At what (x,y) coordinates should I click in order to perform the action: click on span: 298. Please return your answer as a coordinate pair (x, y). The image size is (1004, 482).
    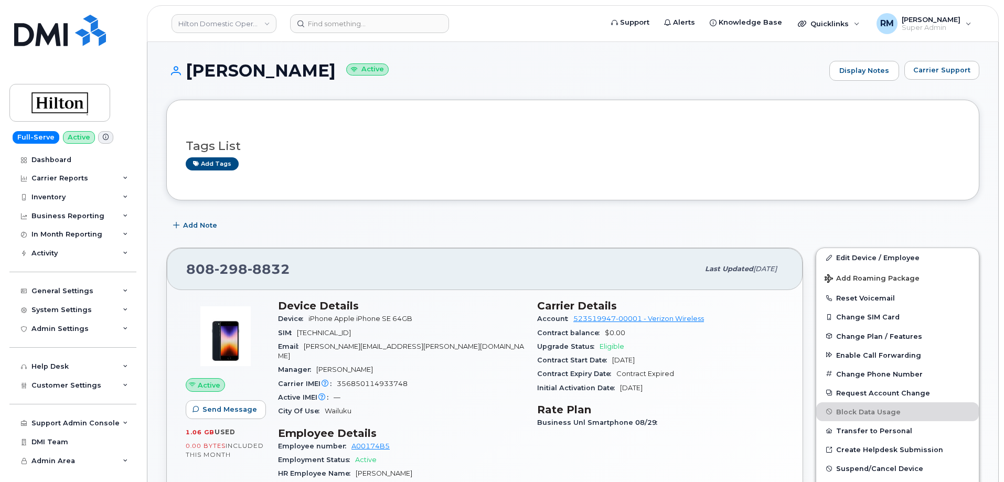
    Looking at the image, I should click on (231, 269).